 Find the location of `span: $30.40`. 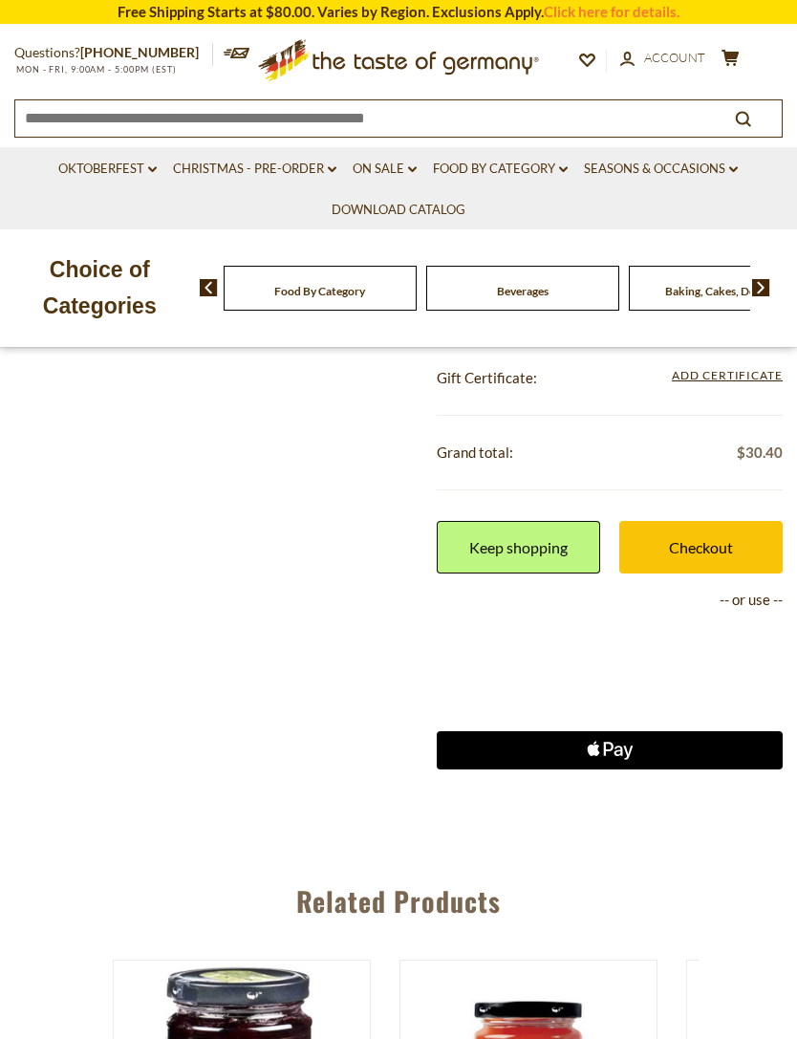

span: $30.40 is located at coordinates (760, 452).